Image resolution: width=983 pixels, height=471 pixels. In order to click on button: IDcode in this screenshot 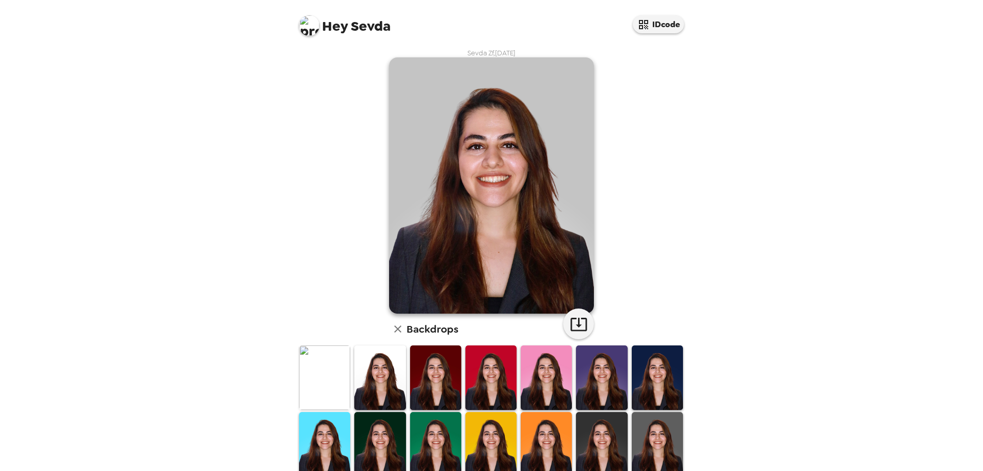, I will do `click(659, 24)`.